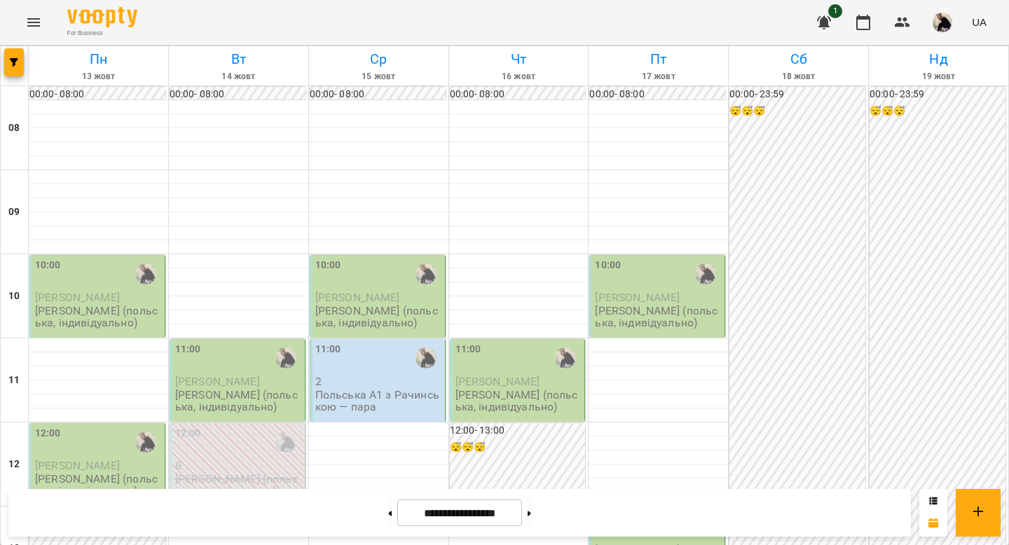 Image resolution: width=1009 pixels, height=545 pixels. I want to click on button: Menu, so click(34, 22).